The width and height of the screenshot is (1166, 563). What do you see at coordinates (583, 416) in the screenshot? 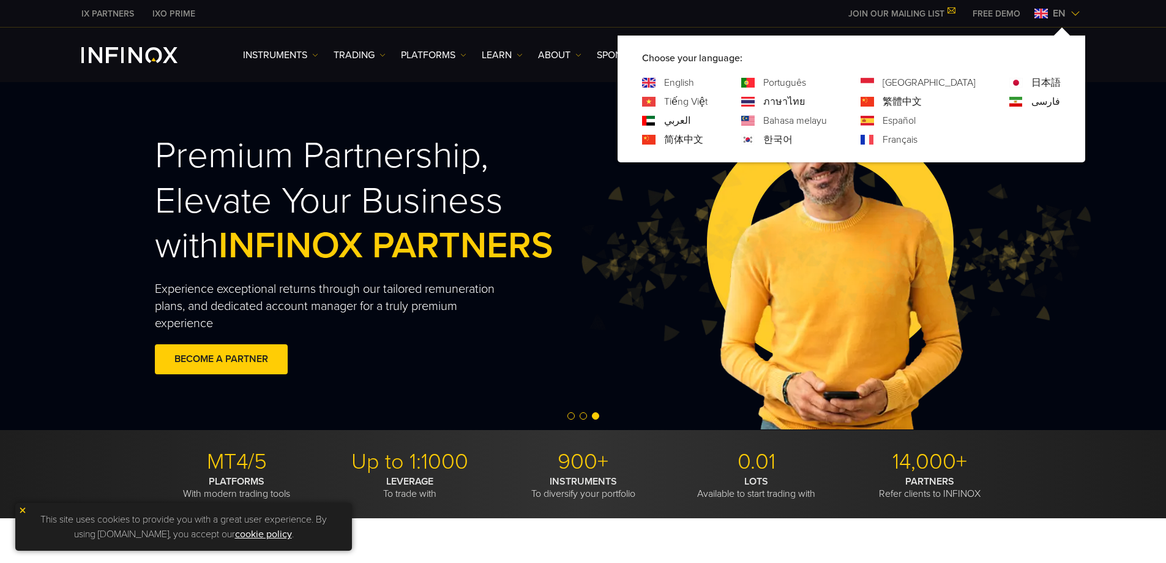
I see `span: Go to slide 2` at bounding box center [583, 416].